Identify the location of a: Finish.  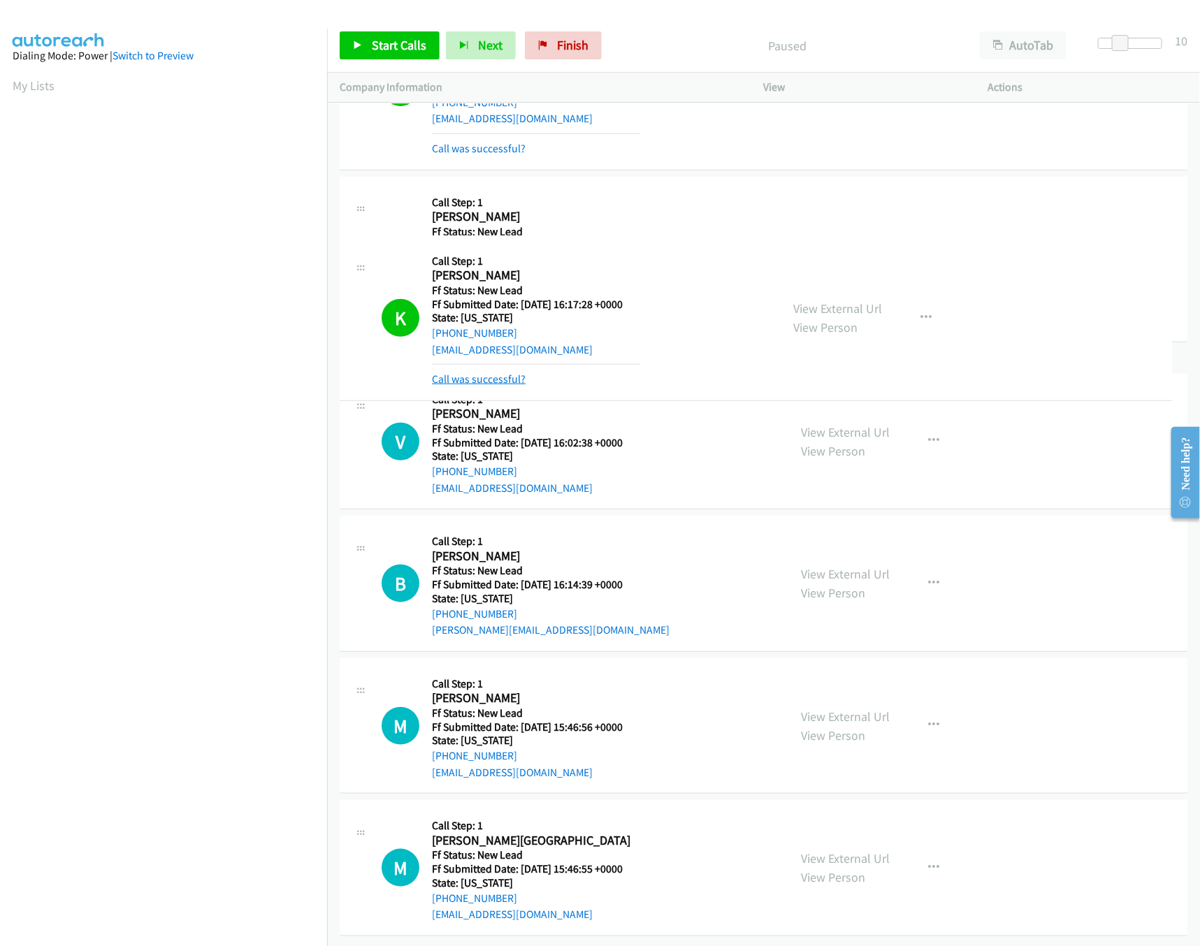
(563, 45).